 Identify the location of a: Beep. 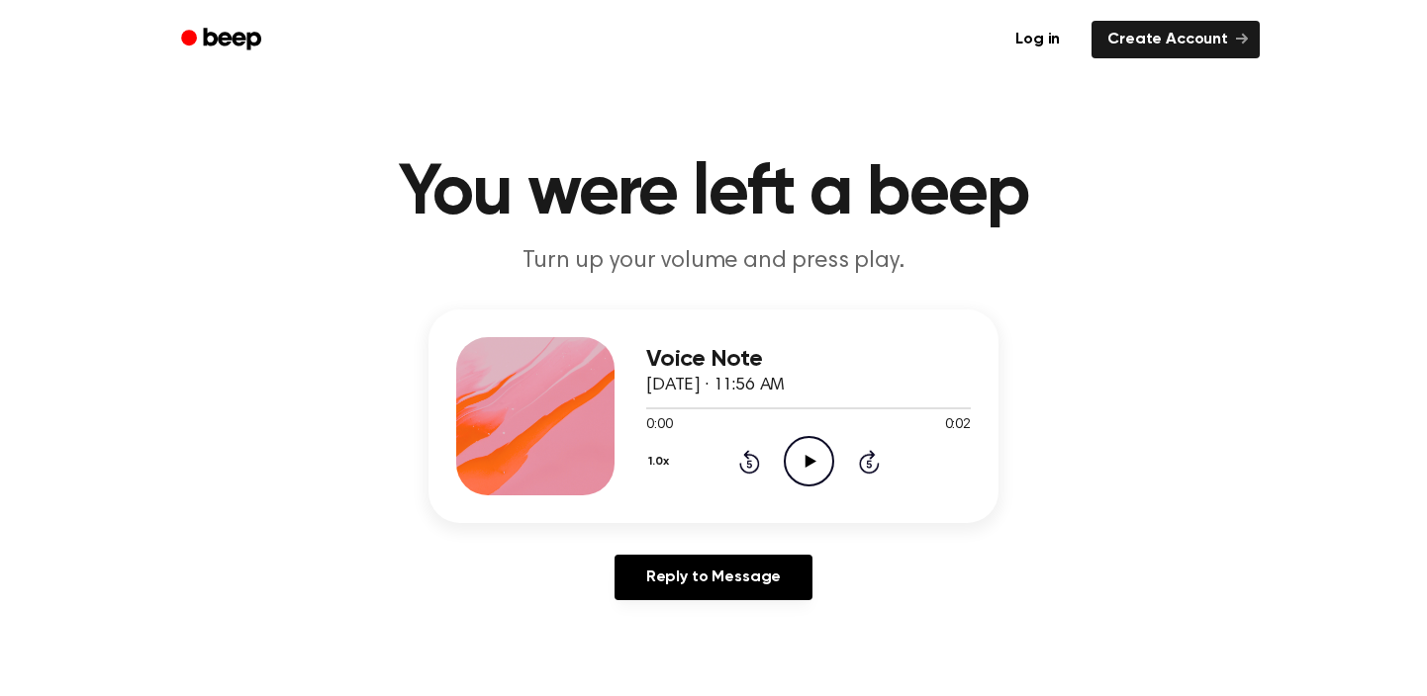
(223, 40).